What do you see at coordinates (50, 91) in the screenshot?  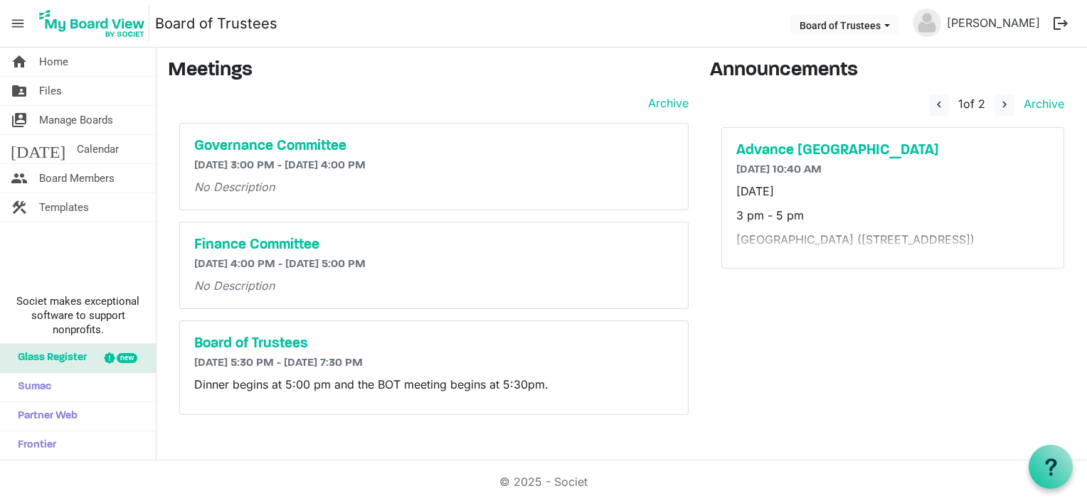 I see `span: Files` at bounding box center [50, 91].